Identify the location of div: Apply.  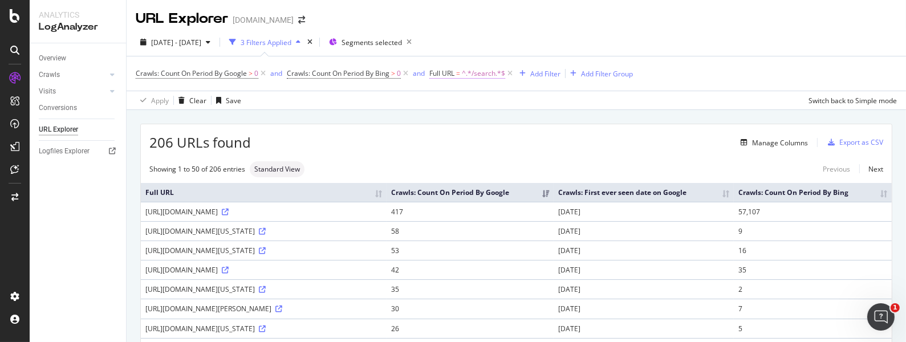
(160, 100).